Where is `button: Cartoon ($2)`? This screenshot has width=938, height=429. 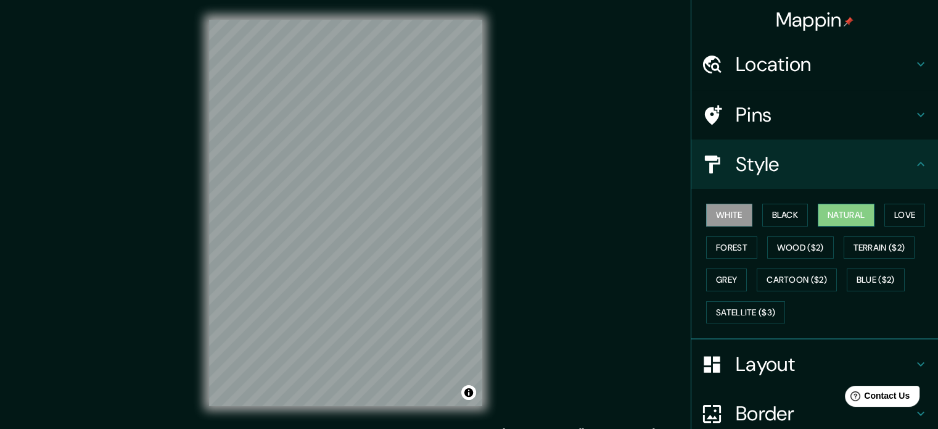
button: Cartoon ($2) is located at coordinates (797, 279).